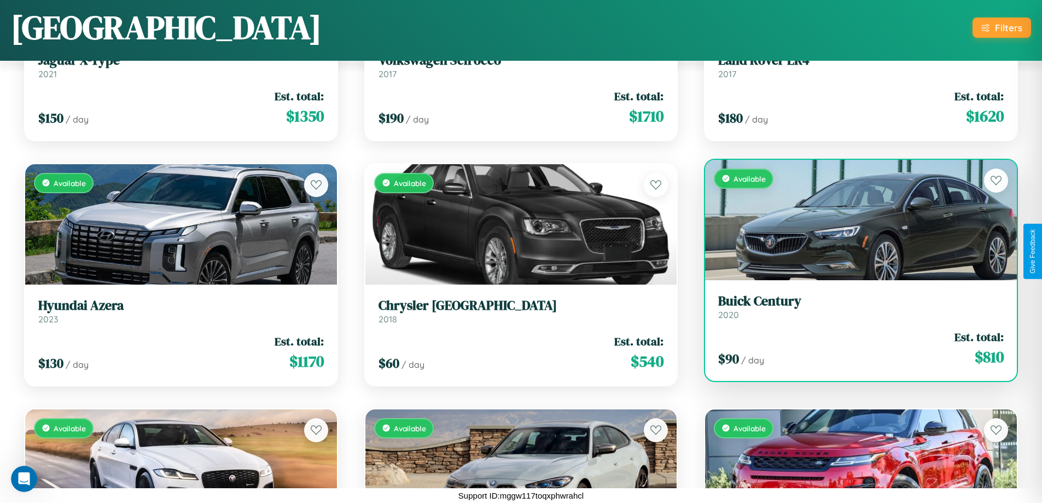 This screenshot has height=503, width=1042. I want to click on button: Filters, so click(1001, 27).